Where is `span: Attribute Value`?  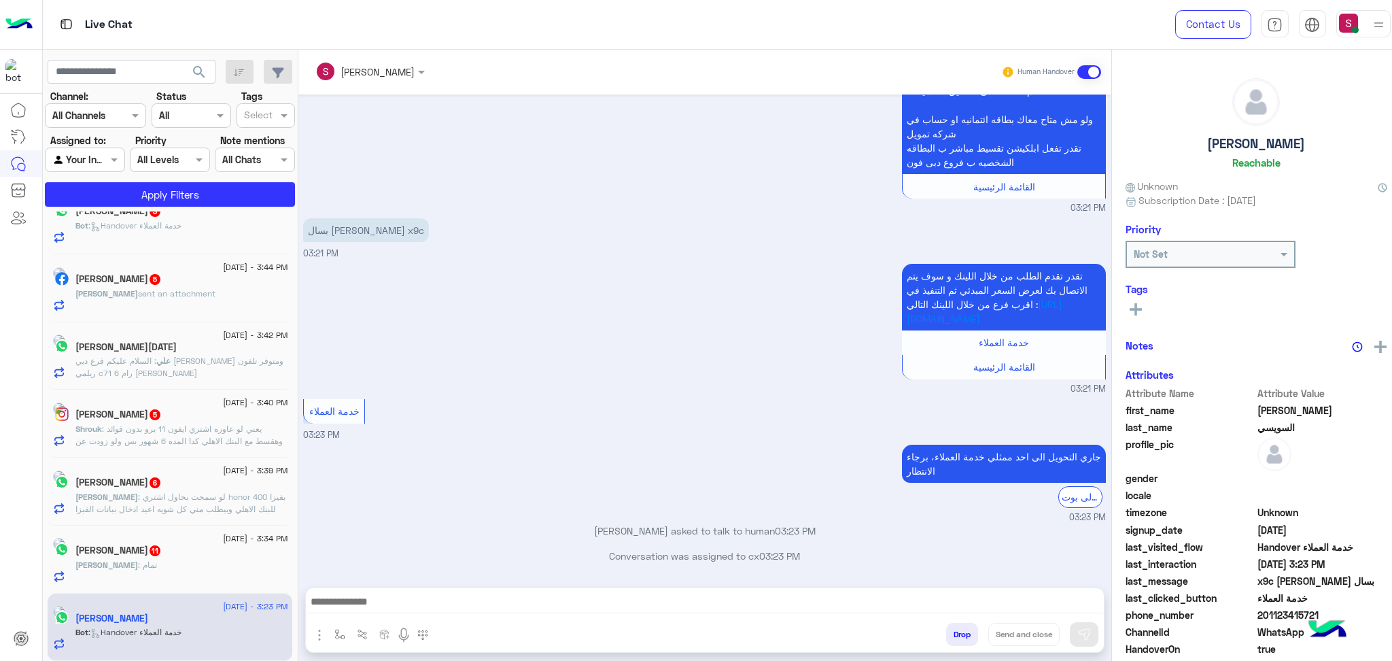 span: Attribute Value is located at coordinates (1322, 393).